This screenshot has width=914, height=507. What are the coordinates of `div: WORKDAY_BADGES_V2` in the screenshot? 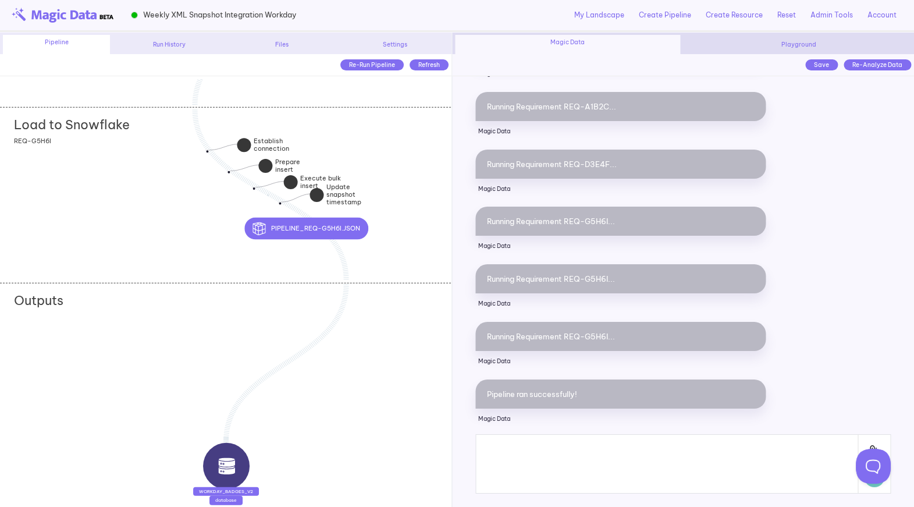 It's located at (226, 491).